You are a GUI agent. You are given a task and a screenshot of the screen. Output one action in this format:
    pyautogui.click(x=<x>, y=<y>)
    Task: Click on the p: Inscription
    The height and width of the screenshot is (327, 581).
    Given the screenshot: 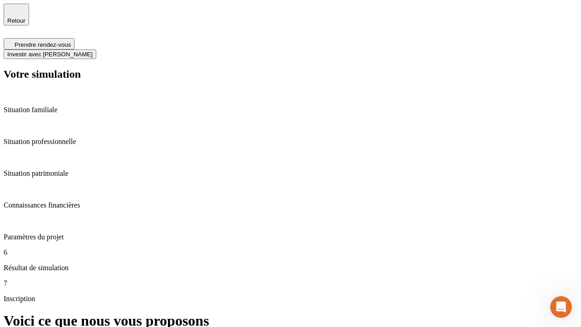 What is the action you would take?
    pyautogui.click(x=291, y=299)
    